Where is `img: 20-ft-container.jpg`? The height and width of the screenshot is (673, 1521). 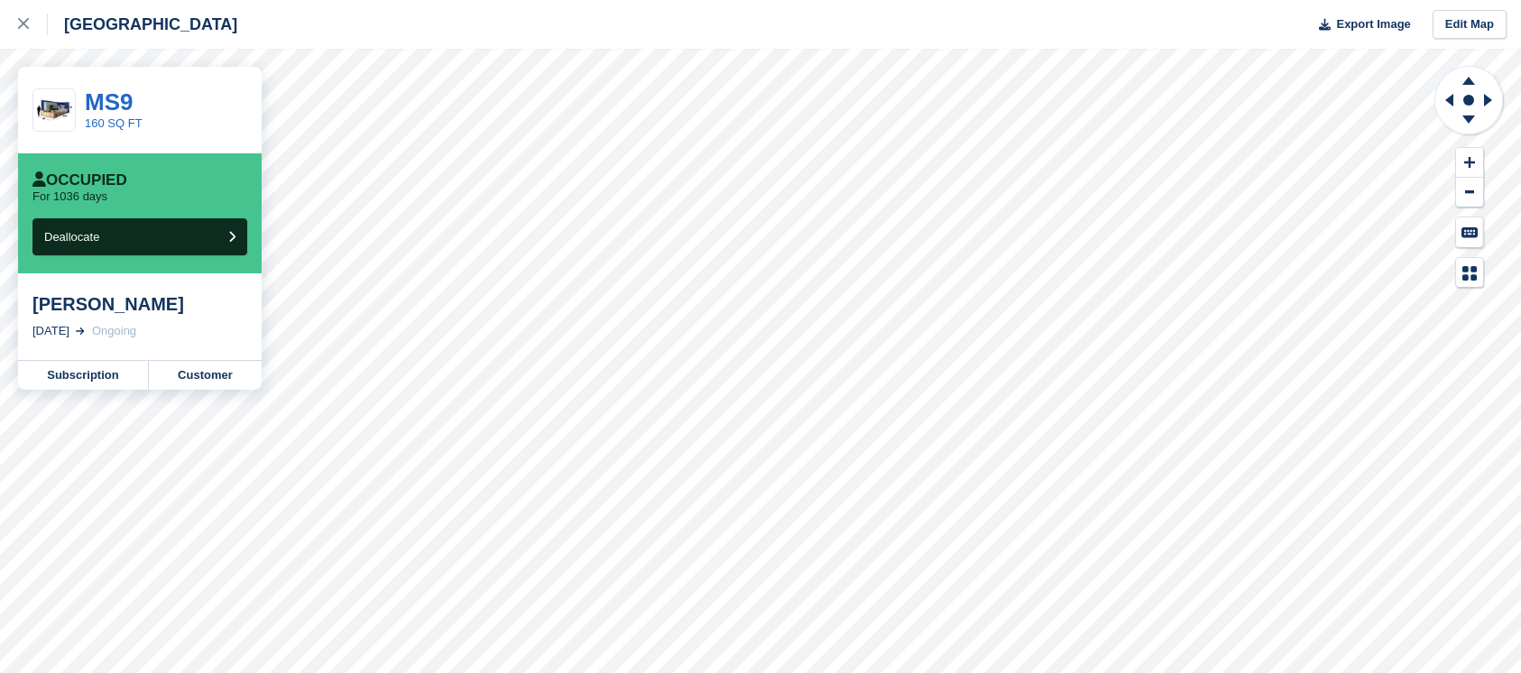 img: 20-ft-container.jpg is located at coordinates (54, 110).